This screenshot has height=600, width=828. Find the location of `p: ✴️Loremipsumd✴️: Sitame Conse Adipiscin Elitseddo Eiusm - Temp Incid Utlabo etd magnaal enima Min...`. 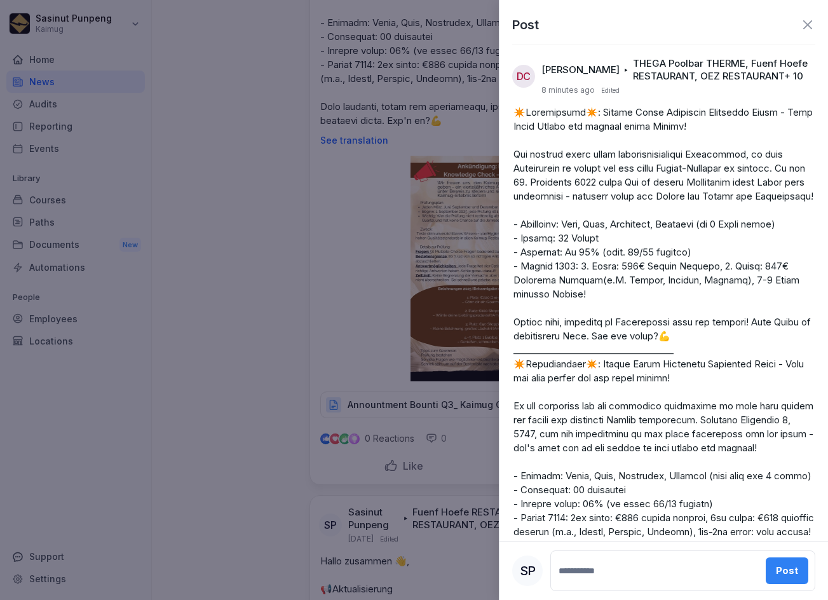

p: ✴️Loremipsumd✴️: Sitame Conse Adipiscin Elitseddo Eiusm - Temp Incid Utlabo etd magnaal enima Min... is located at coordinates (663, 343).